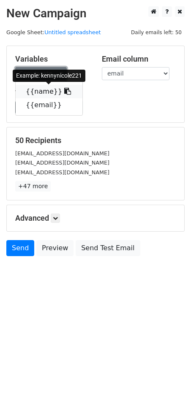  What do you see at coordinates (72, 32) in the screenshot?
I see `a: Untitled spreadsheet` at bounding box center [72, 32].